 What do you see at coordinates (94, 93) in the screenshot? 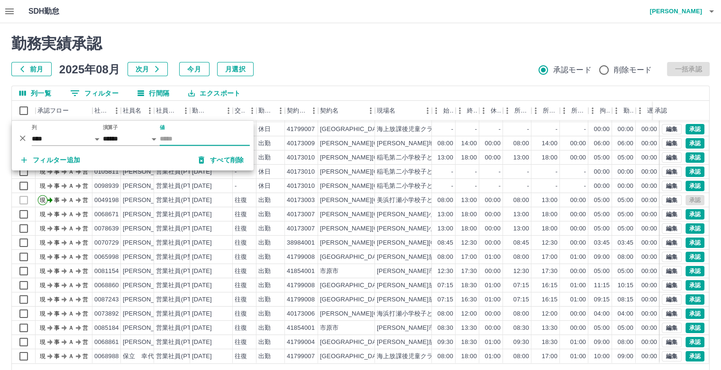
I see `button: フィルター表示` at bounding box center [94, 93].